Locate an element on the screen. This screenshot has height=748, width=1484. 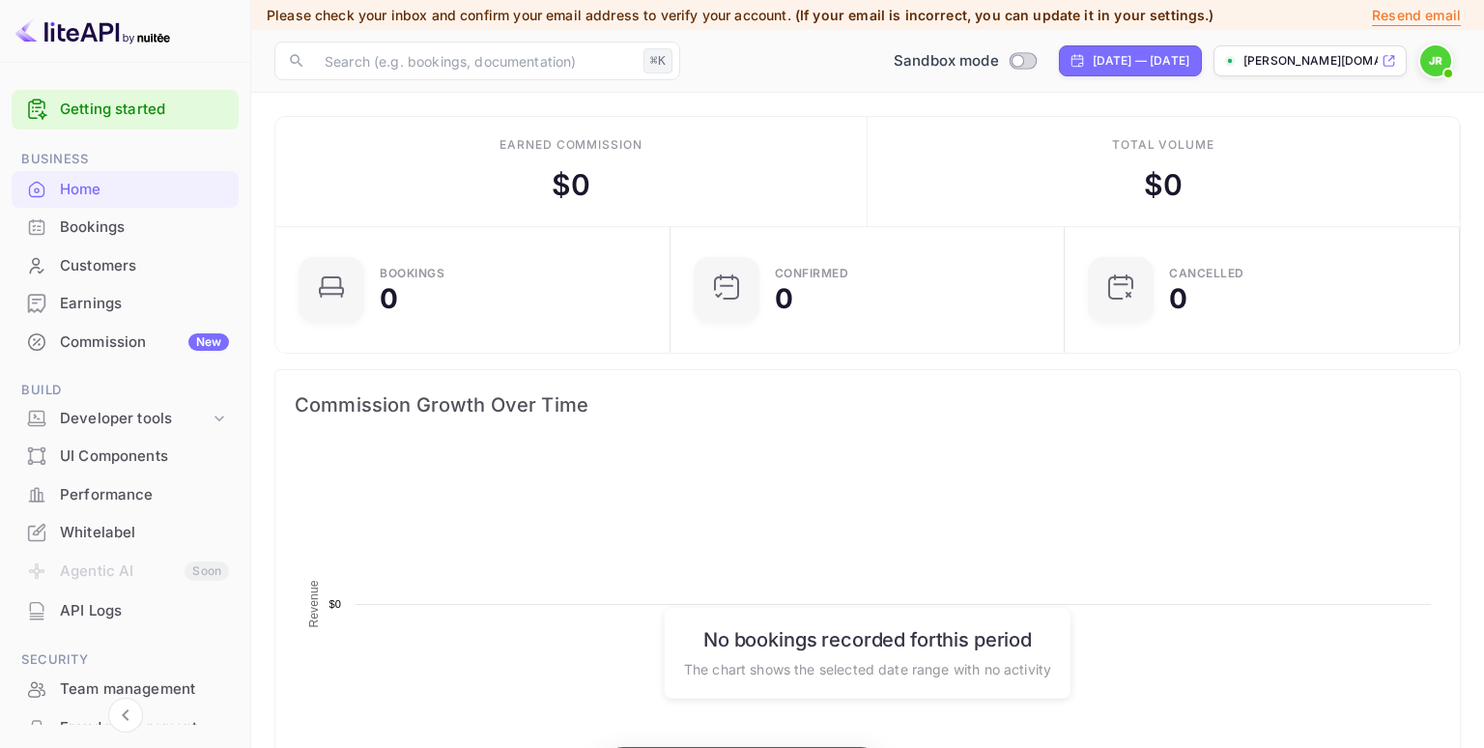
a: Home is located at coordinates (125, 188).